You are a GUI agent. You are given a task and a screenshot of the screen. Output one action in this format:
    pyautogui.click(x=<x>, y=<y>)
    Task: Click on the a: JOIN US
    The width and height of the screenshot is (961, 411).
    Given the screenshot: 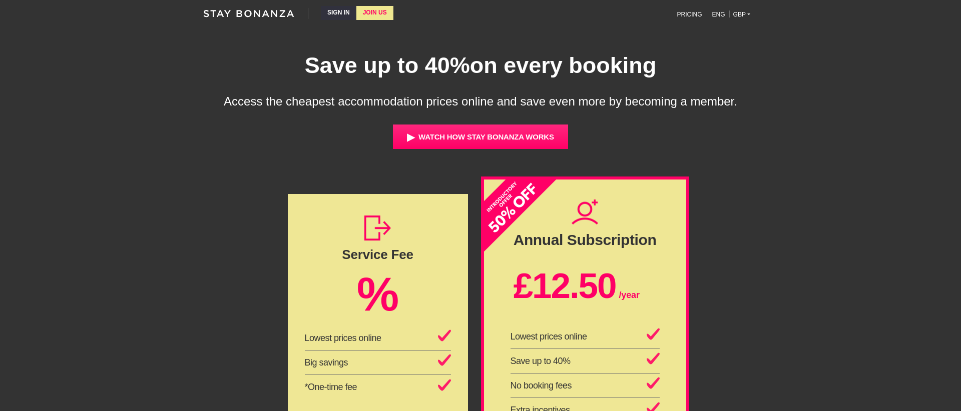 What is the action you would take?
    pyautogui.click(x=375, y=13)
    